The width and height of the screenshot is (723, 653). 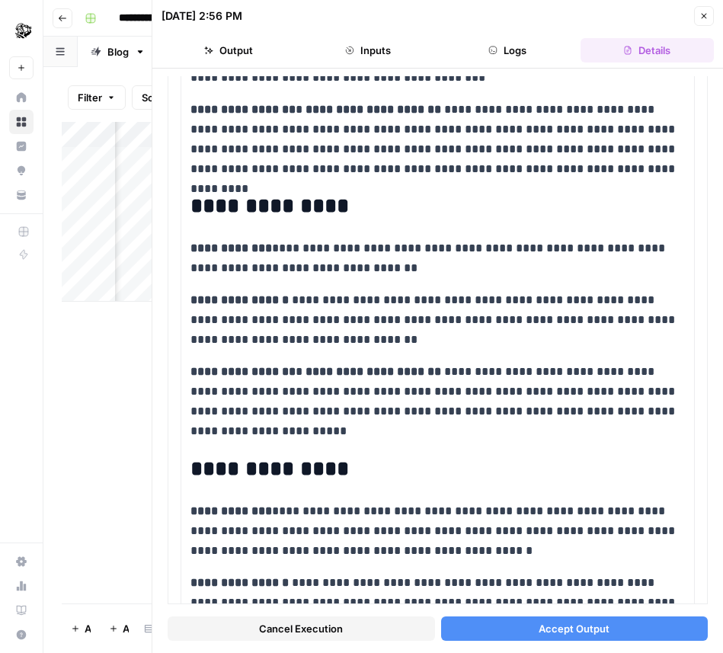 I want to click on button: Sort, so click(x=158, y=97).